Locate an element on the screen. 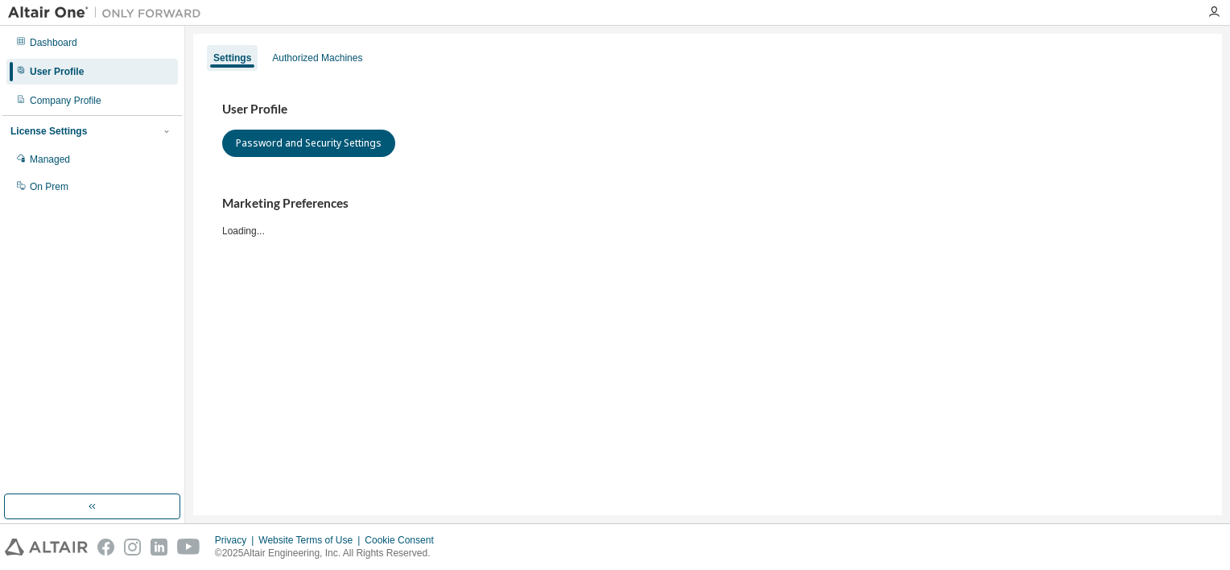 The height and width of the screenshot is (570, 1230). button: Password and Security Settings is located at coordinates (308, 143).